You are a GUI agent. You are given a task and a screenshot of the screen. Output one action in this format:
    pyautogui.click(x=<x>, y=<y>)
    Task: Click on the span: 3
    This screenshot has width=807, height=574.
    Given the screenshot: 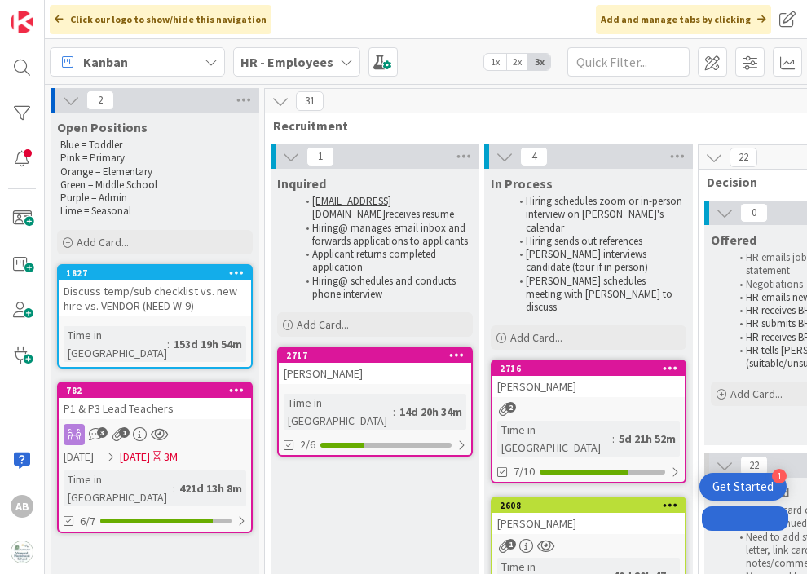 What is the action you would take?
    pyautogui.click(x=102, y=432)
    